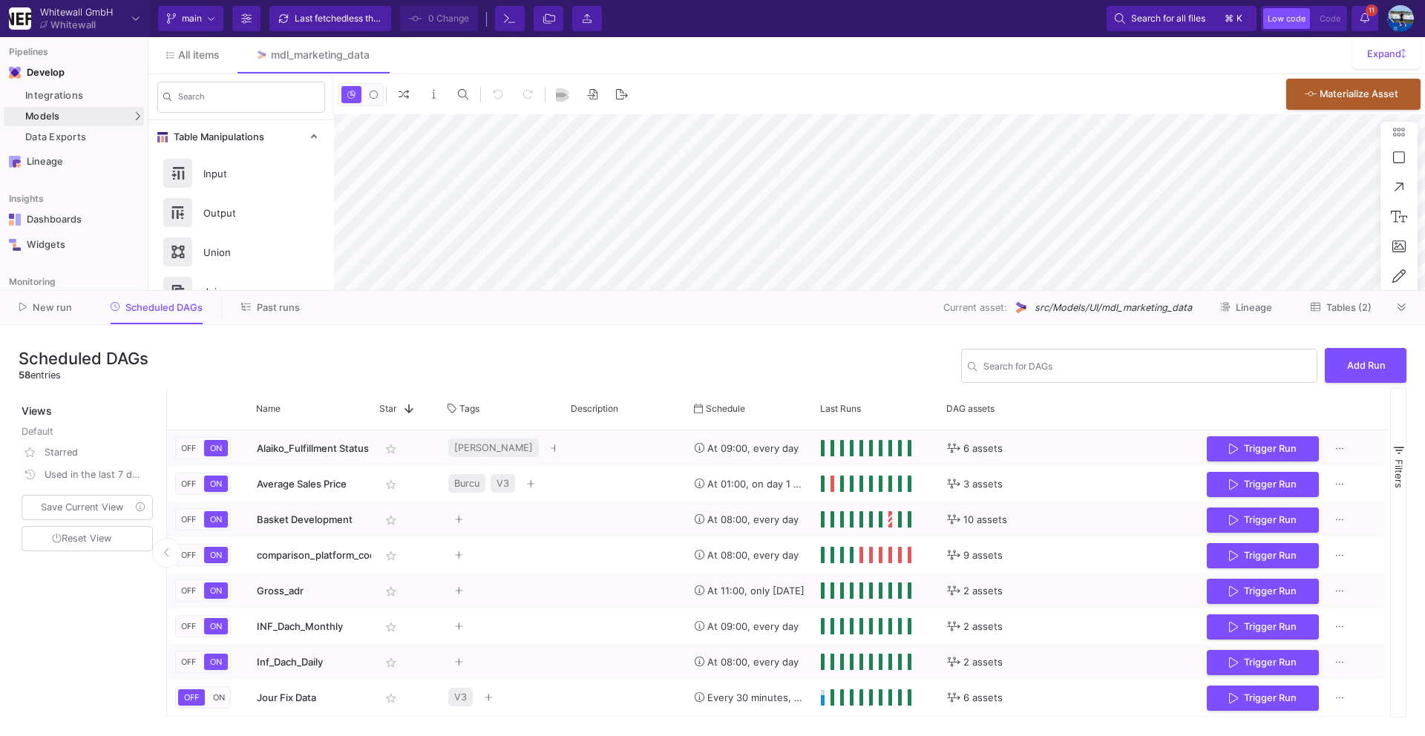  Describe the element at coordinates (1254, 307) in the screenshot. I see `span: Lineage` at that location.